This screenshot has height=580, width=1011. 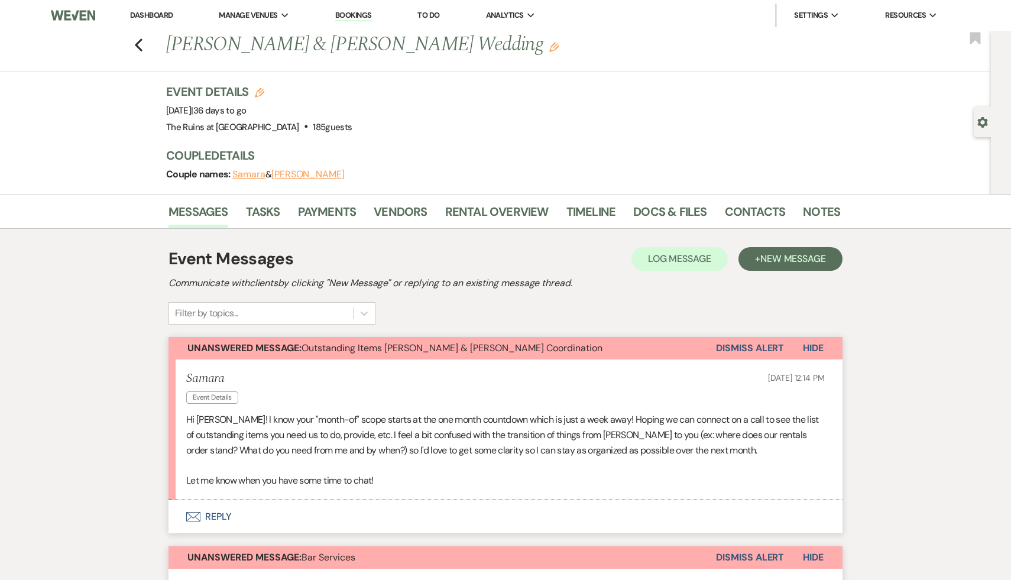 I want to click on a: Contacts, so click(x=755, y=215).